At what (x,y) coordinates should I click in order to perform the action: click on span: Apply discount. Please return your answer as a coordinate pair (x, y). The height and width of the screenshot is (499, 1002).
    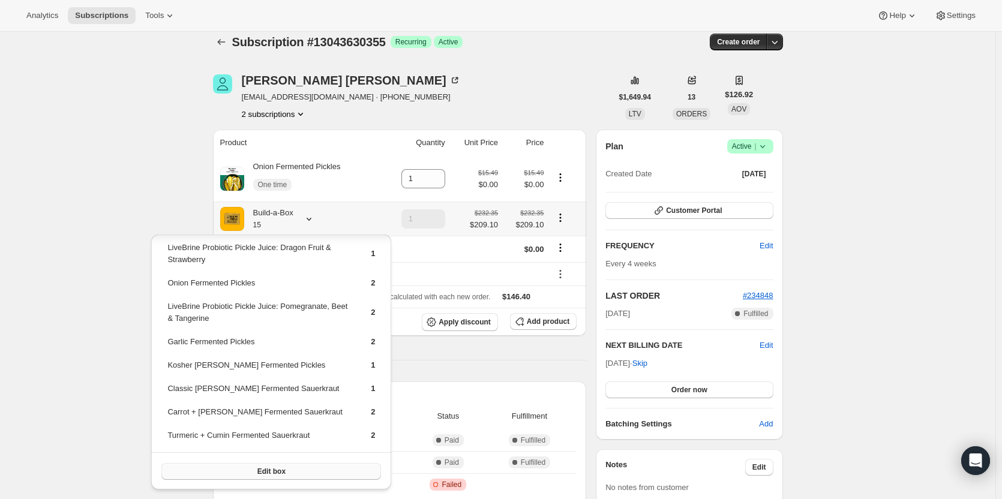
    Looking at the image, I should click on (465, 322).